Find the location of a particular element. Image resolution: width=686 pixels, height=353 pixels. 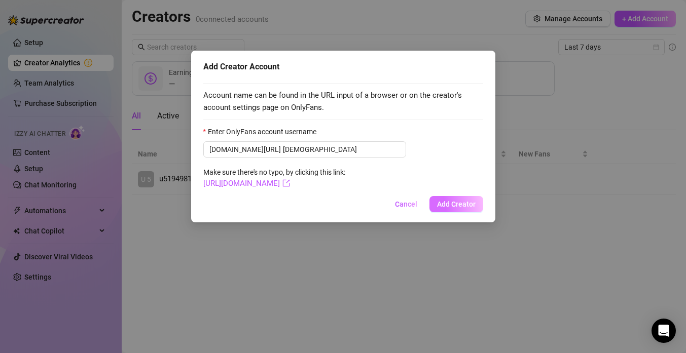

span: Make sure there's no typo, by clicking this link: is located at coordinates (274, 178).